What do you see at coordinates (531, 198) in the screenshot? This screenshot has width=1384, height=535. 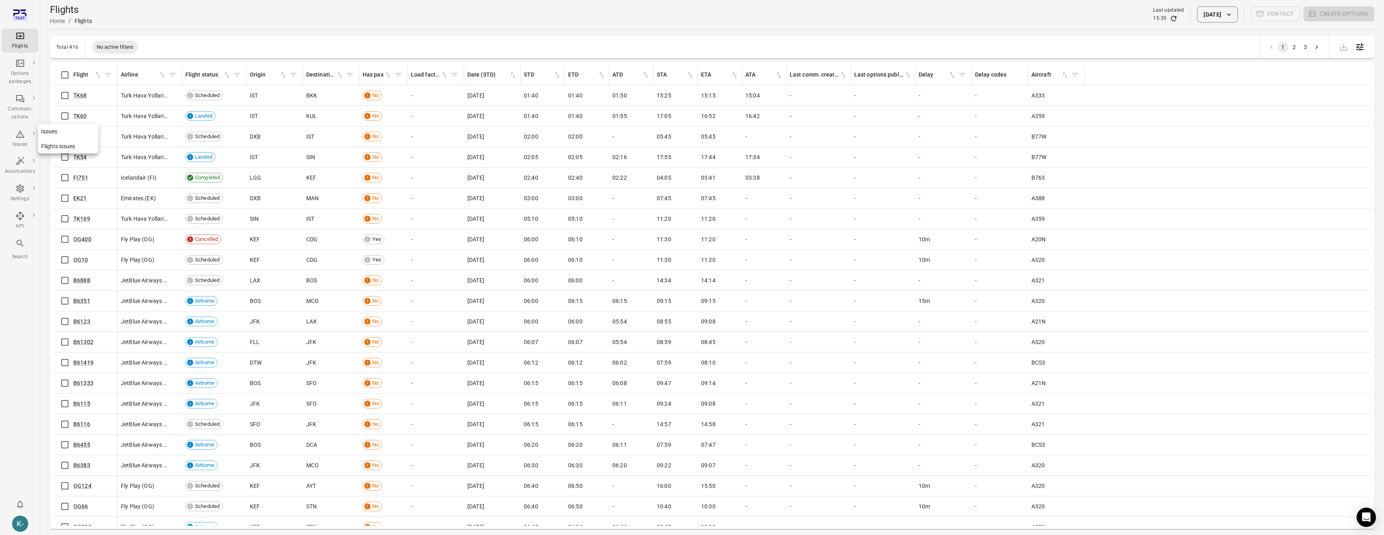 I see `span: 03:00` at bounding box center [531, 198].